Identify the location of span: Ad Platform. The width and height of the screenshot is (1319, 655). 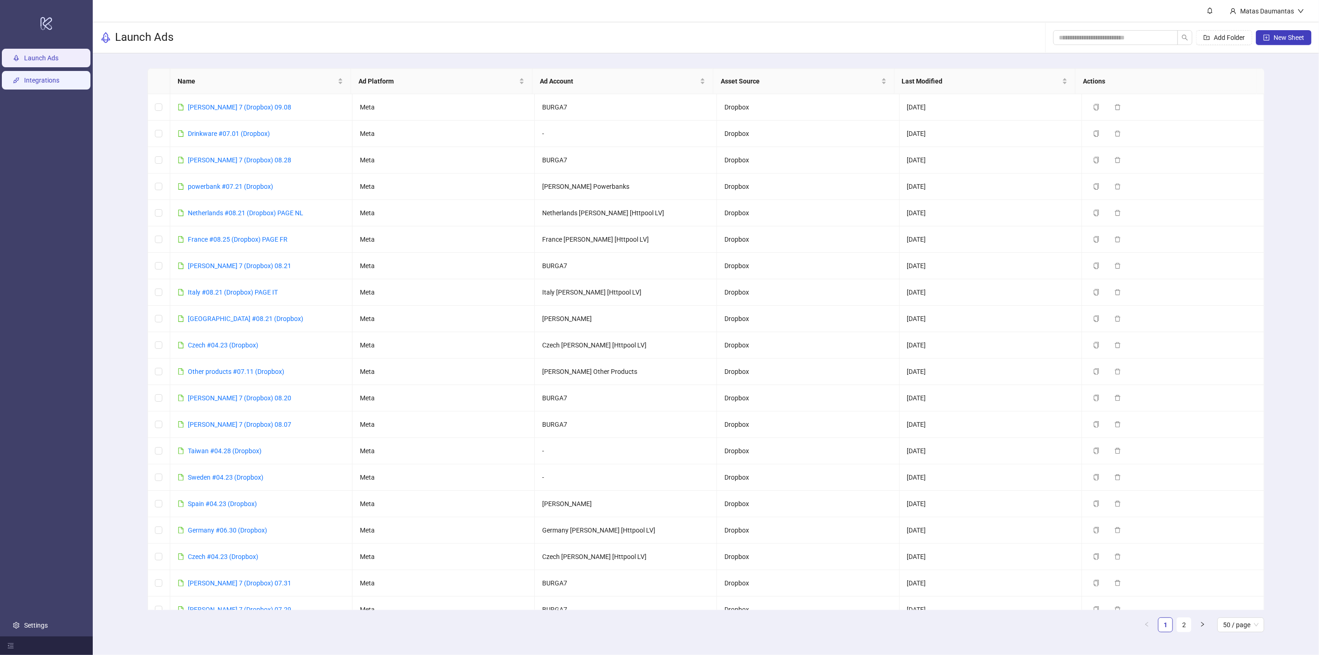
(438, 81).